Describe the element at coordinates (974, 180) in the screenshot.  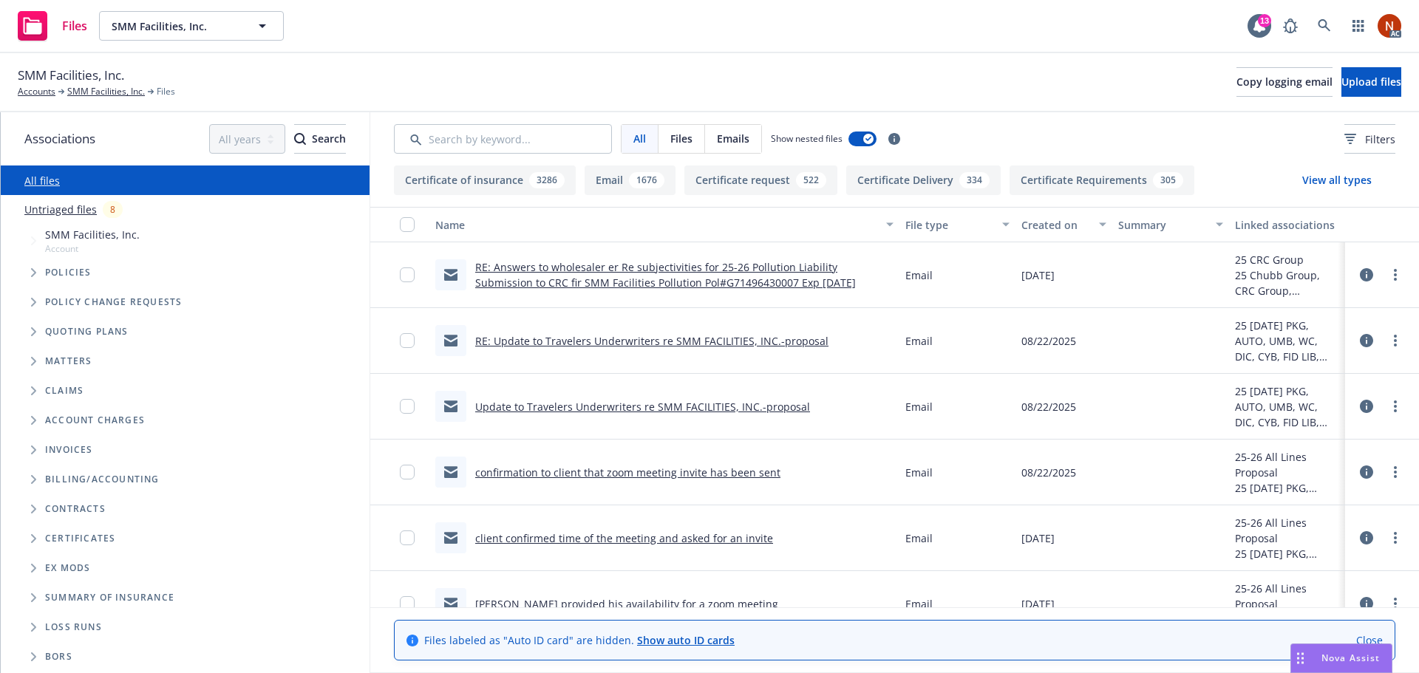
I see `div: 334` at that location.